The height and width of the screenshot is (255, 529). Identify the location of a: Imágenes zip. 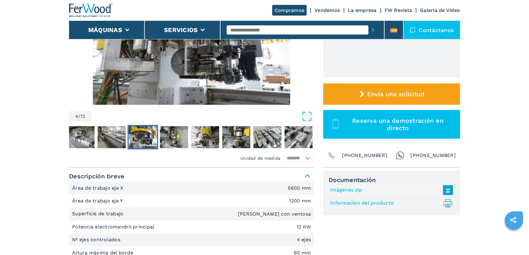
(390, 190).